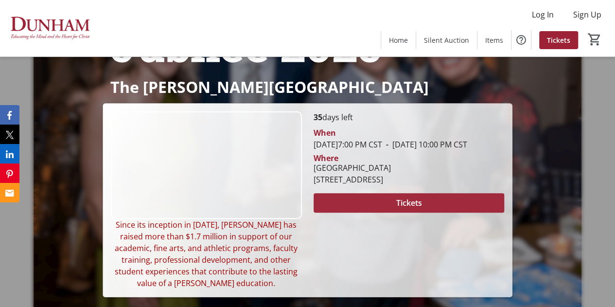  I want to click on span: 35, so click(318, 117).